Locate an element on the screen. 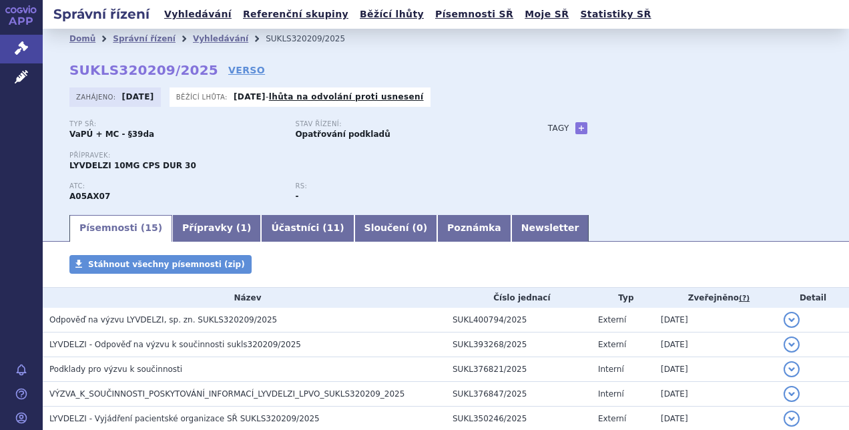 The height and width of the screenshot is (430, 849). a: Poznámka is located at coordinates (474, 228).